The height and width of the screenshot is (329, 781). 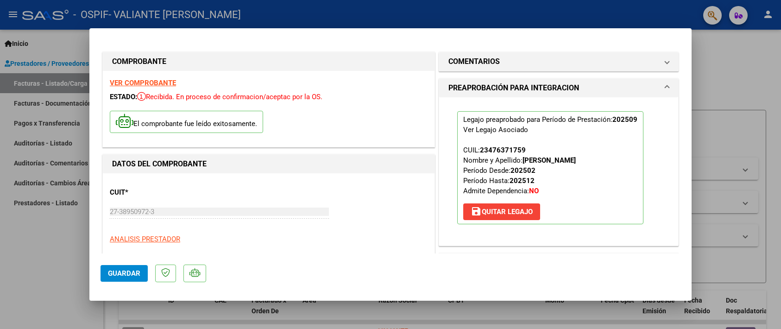 What do you see at coordinates (230, 97) in the screenshot?
I see `span: Recibida. En proceso de confirmacion/aceptac por la OS.` at bounding box center [230, 97].